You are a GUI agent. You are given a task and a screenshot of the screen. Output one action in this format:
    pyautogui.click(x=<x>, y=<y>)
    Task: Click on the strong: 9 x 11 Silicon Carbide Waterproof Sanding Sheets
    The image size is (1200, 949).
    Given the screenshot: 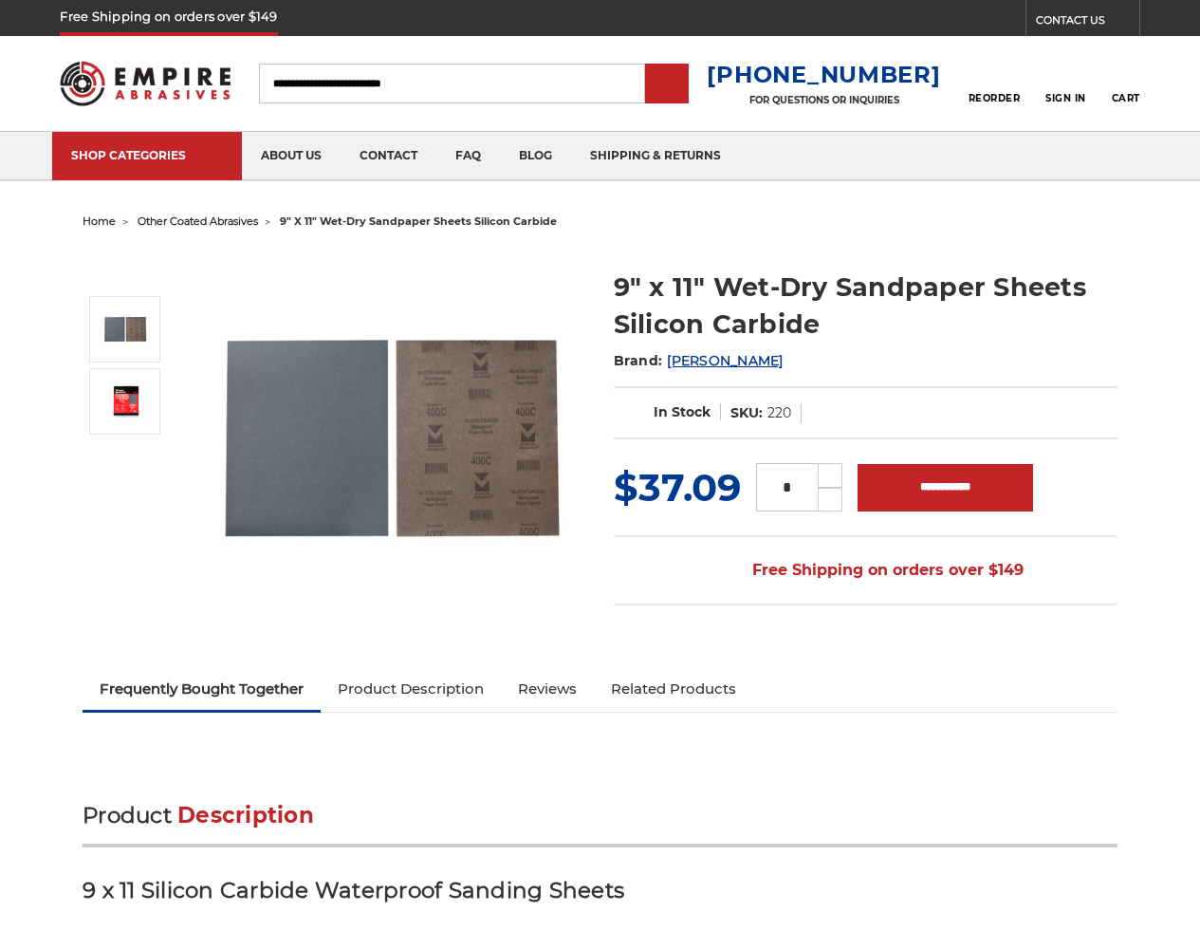 What is the action you would take?
    pyautogui.click(x=353, y=890)
    